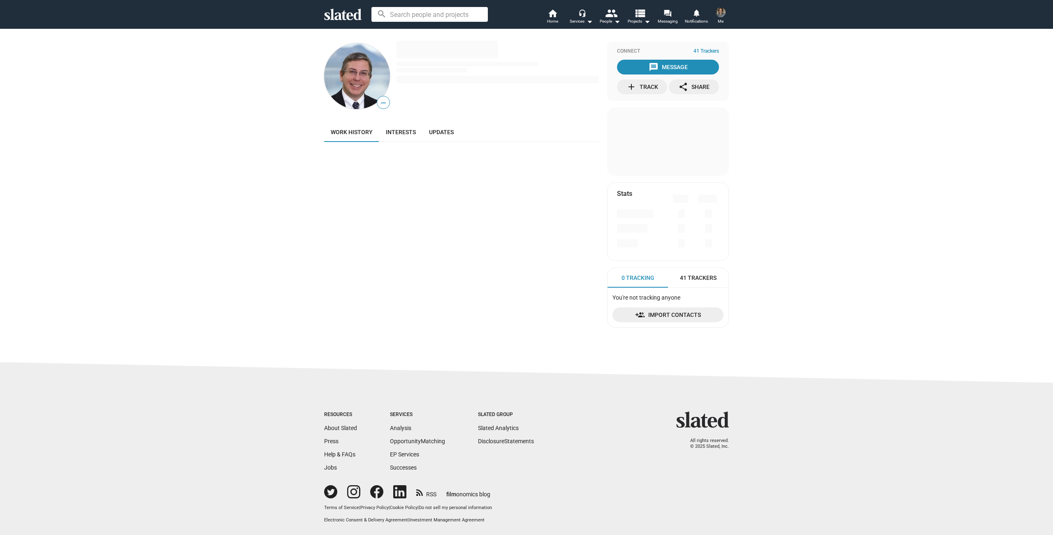 The height and width of the screenshot is (535, 1053). I want to click on a: Terms of Service, so click(341, 507).